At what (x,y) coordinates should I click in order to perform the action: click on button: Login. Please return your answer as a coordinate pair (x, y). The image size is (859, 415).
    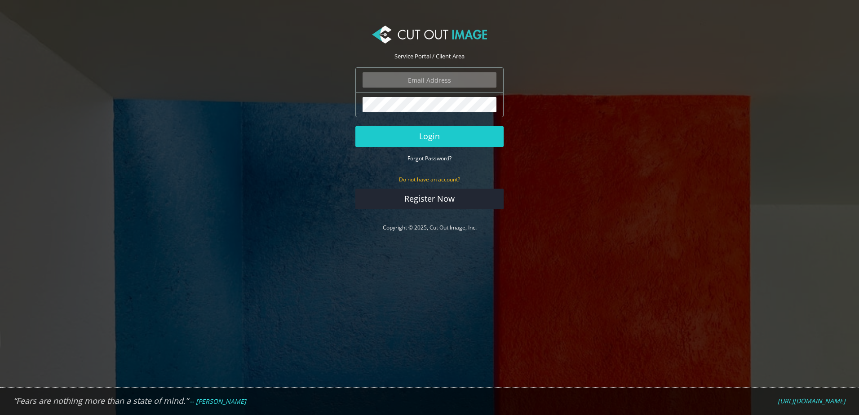
    Looking at the image, I should click on (429, 137).